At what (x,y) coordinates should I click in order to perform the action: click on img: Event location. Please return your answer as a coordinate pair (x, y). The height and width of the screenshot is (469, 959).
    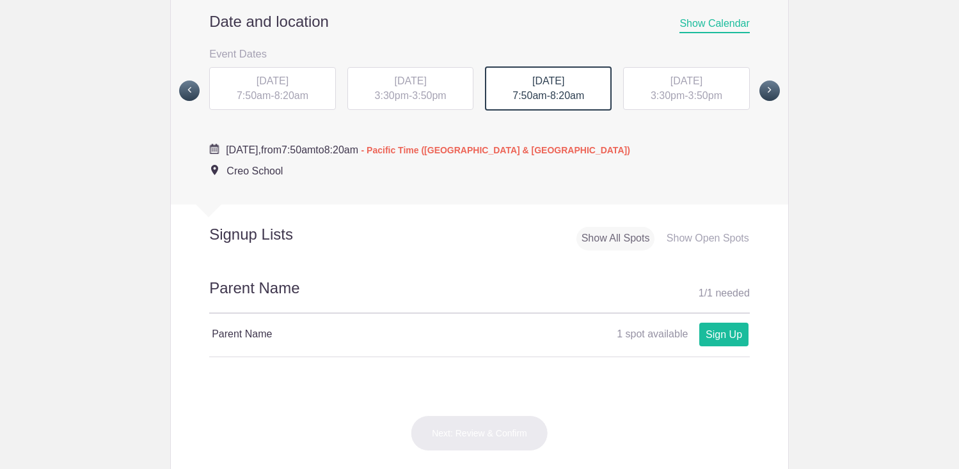
    Looking at the image, I should click on (214, 170).